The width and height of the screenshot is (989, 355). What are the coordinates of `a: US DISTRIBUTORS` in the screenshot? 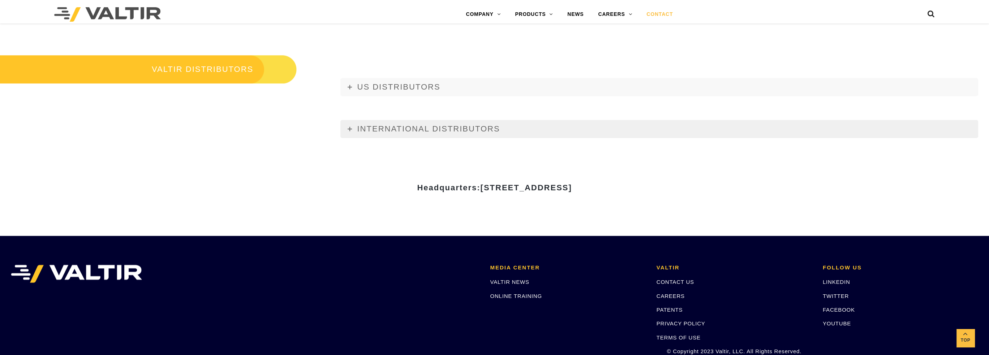 It's located at (659, 87).